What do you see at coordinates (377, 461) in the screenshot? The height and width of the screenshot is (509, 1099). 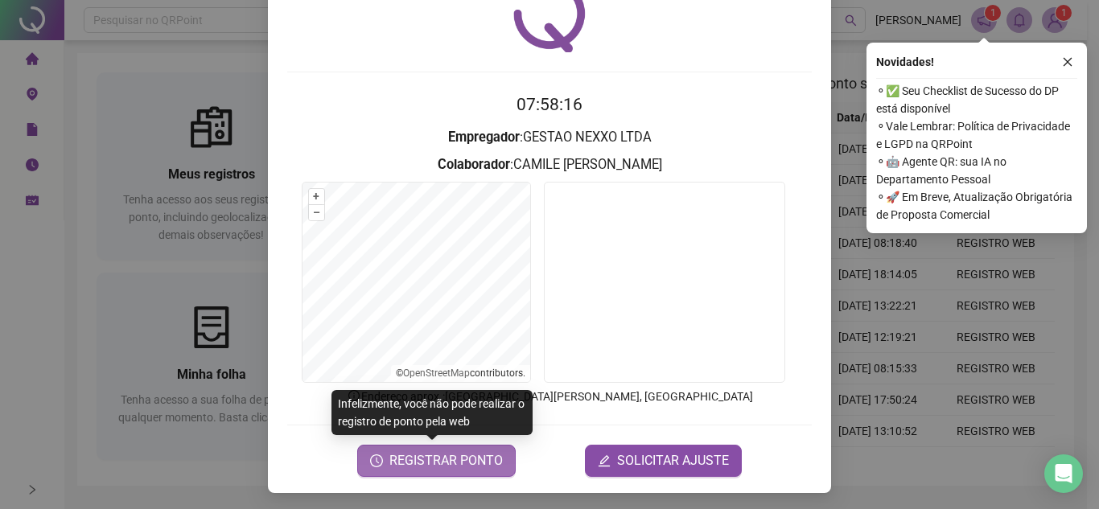 I see `span: clock-circle` at bounding box center [377, 461].